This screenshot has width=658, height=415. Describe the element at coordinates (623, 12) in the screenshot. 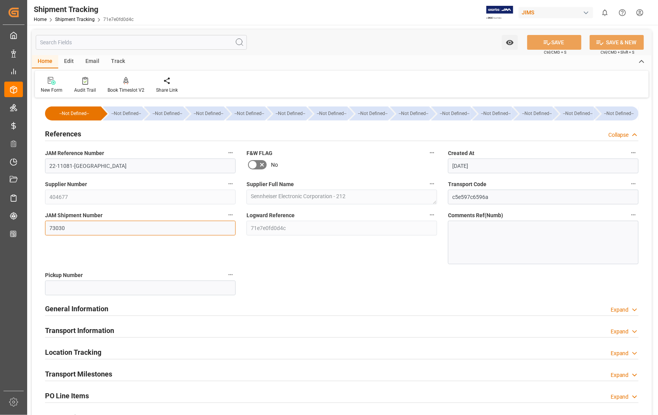

I see `button: Help Center` at that location.